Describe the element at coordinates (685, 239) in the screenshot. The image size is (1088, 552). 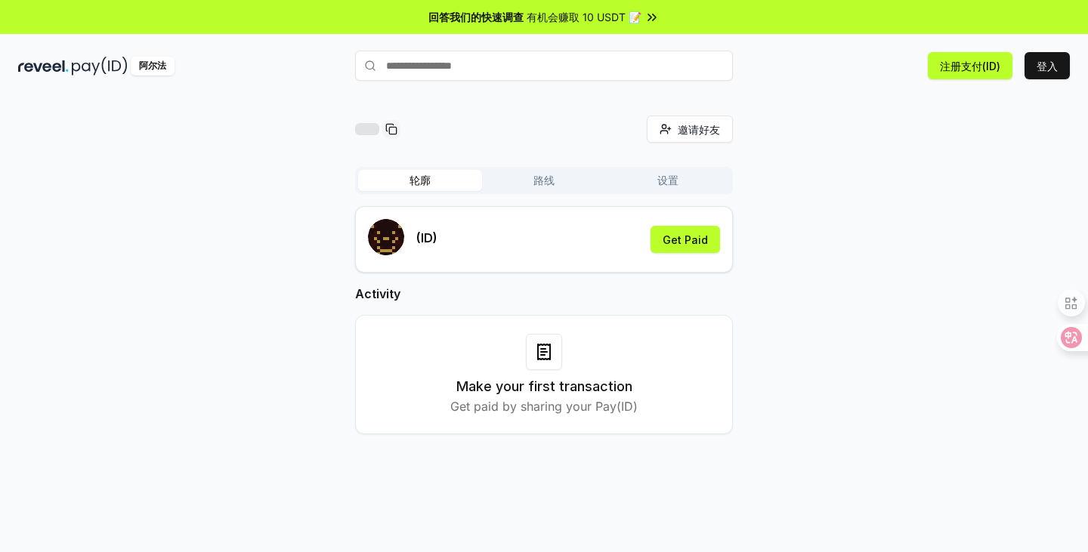
I see `button: Get Paid` at that location.